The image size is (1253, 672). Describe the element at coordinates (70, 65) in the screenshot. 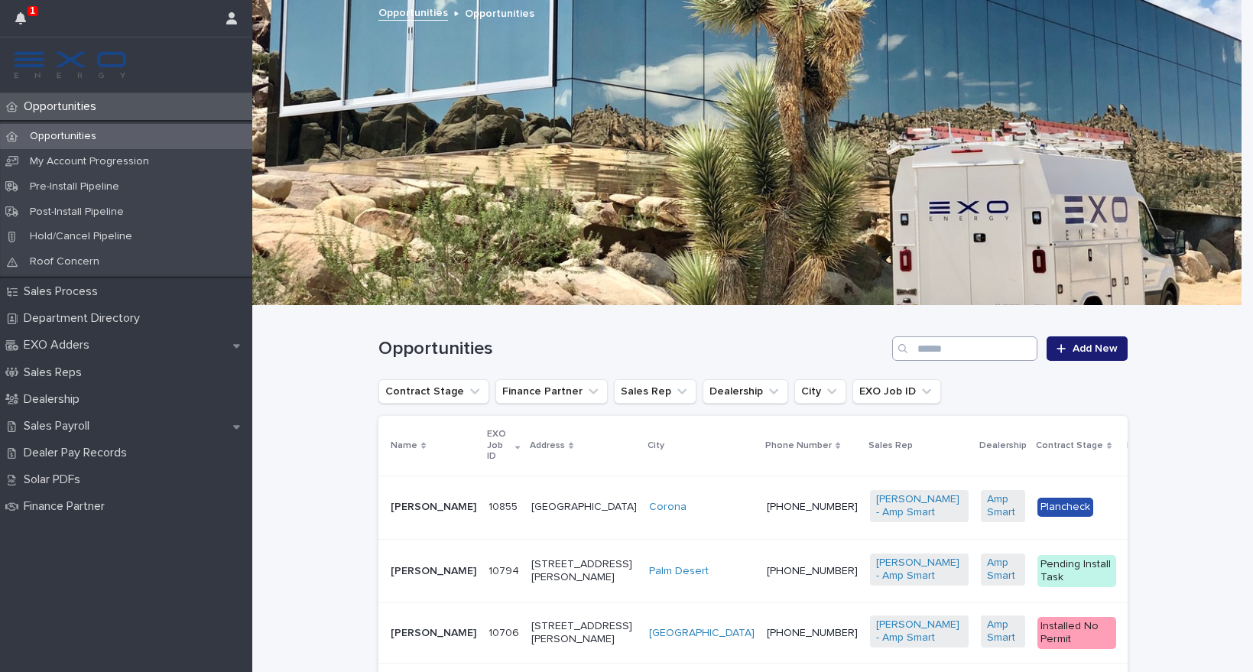

I see `img: FKS5r6ZBThi8E5hshIGi` at that location.